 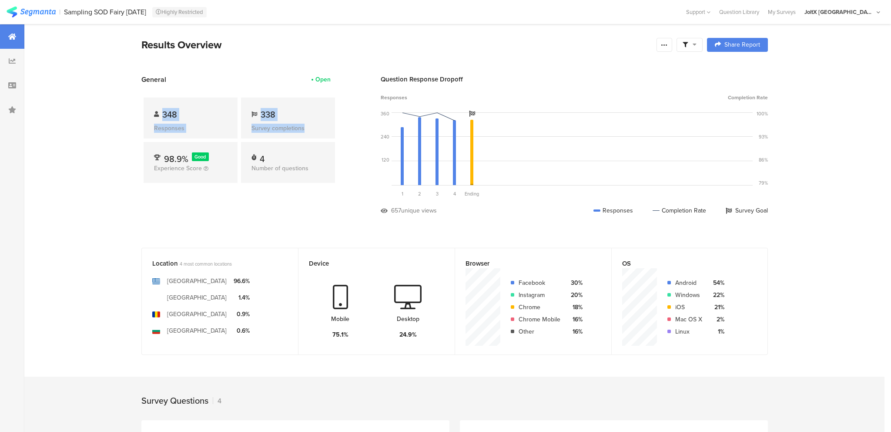 What do you see at coordinates (385, 137) in the screenshot?
I see `div: 240` at bounding box center [385, 137].